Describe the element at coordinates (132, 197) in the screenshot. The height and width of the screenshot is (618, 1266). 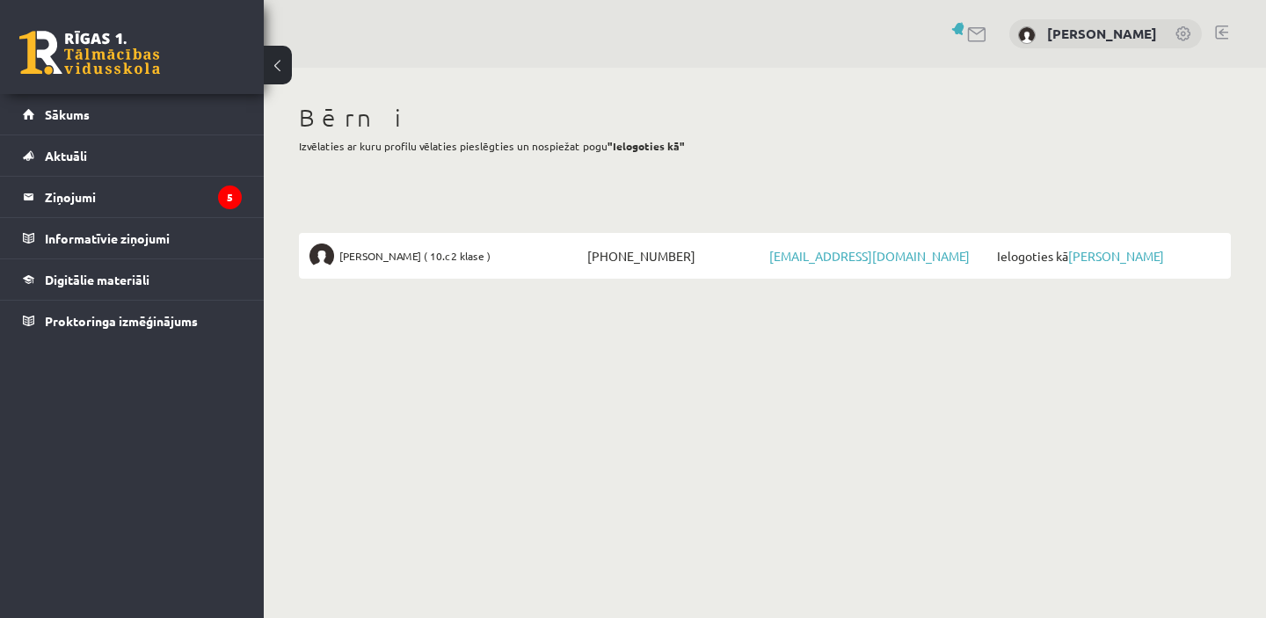
I see `a: Ziņojumi5` at that location.